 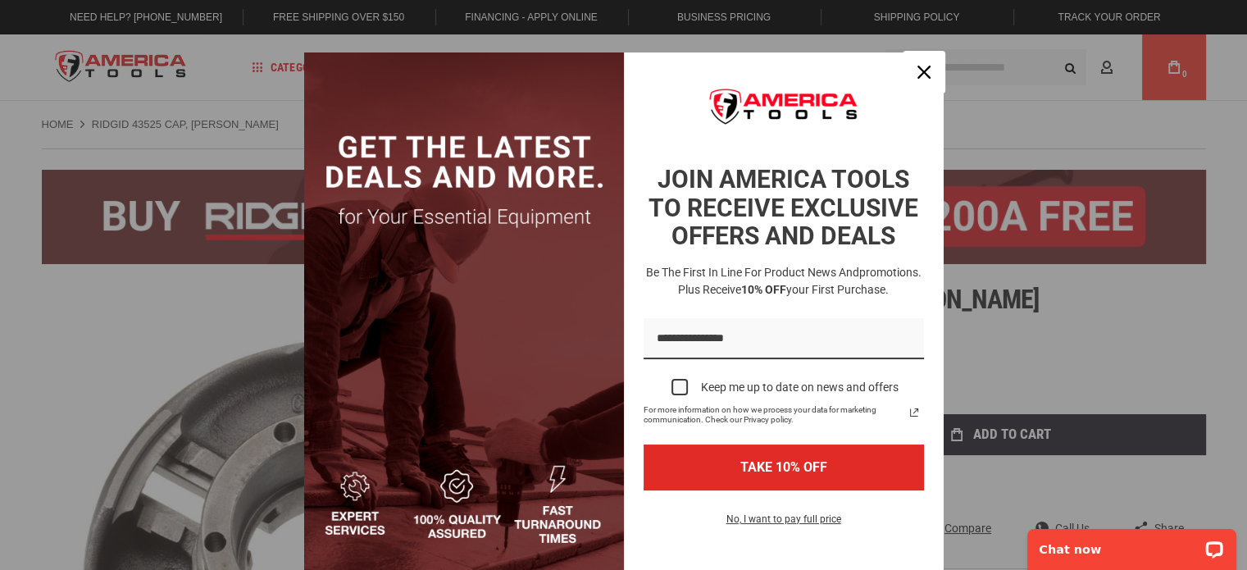 What do you see at coordinates (799, 387) in the screenshot?
I see `div: Keep me up to date on news and offers` at bounding box center [799, 387].